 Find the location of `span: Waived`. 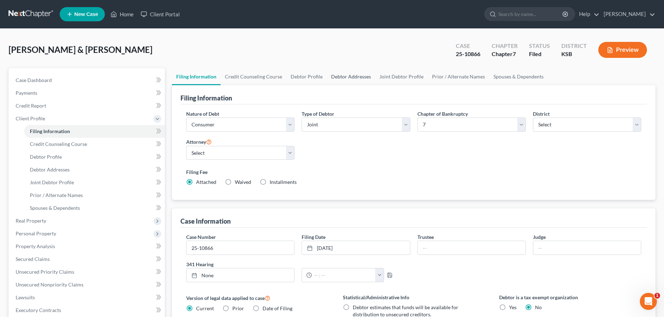

span: Waived is located at coordinates (243, 182).